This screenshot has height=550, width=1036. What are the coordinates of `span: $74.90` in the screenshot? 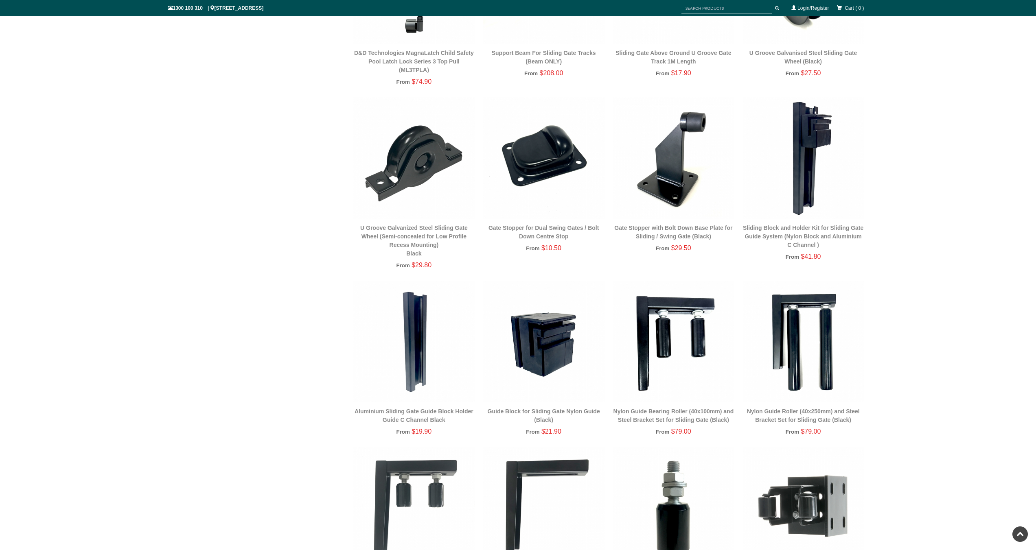 It's located at (421, 81).